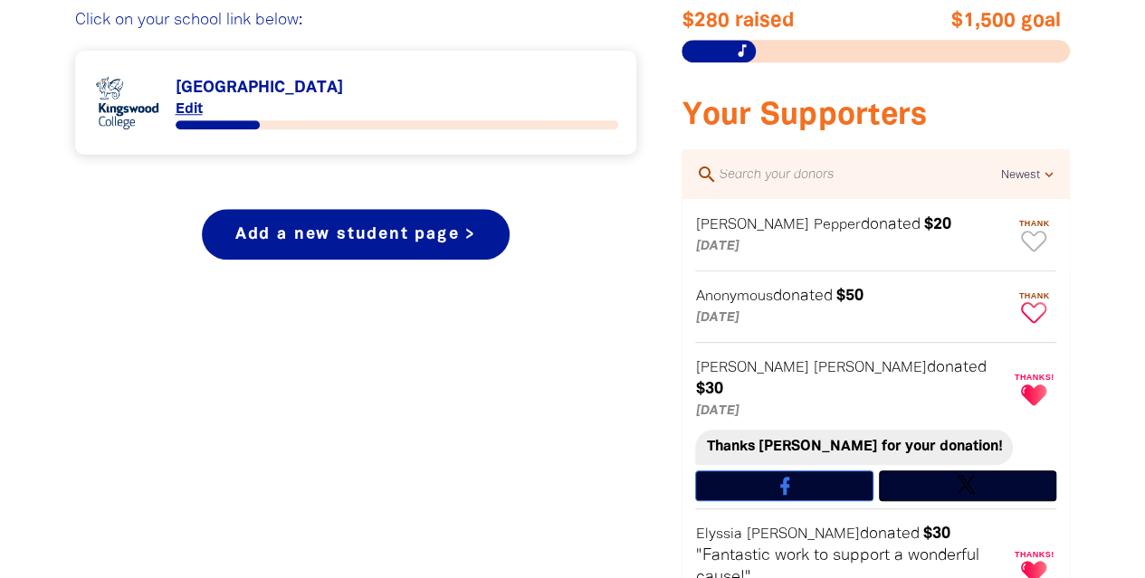 Image resolution: width=1145 pixels, height=578 pixels. What do you see at coordinates (858, 175) in the screenshot?
I see `input: Search your donors` at bounding box center [858, 175].